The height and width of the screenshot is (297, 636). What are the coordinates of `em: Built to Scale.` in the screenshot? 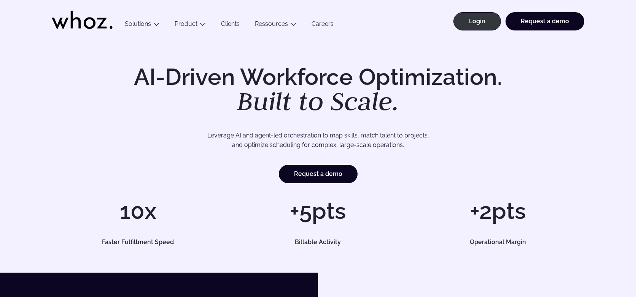 It's located at (318, 101).